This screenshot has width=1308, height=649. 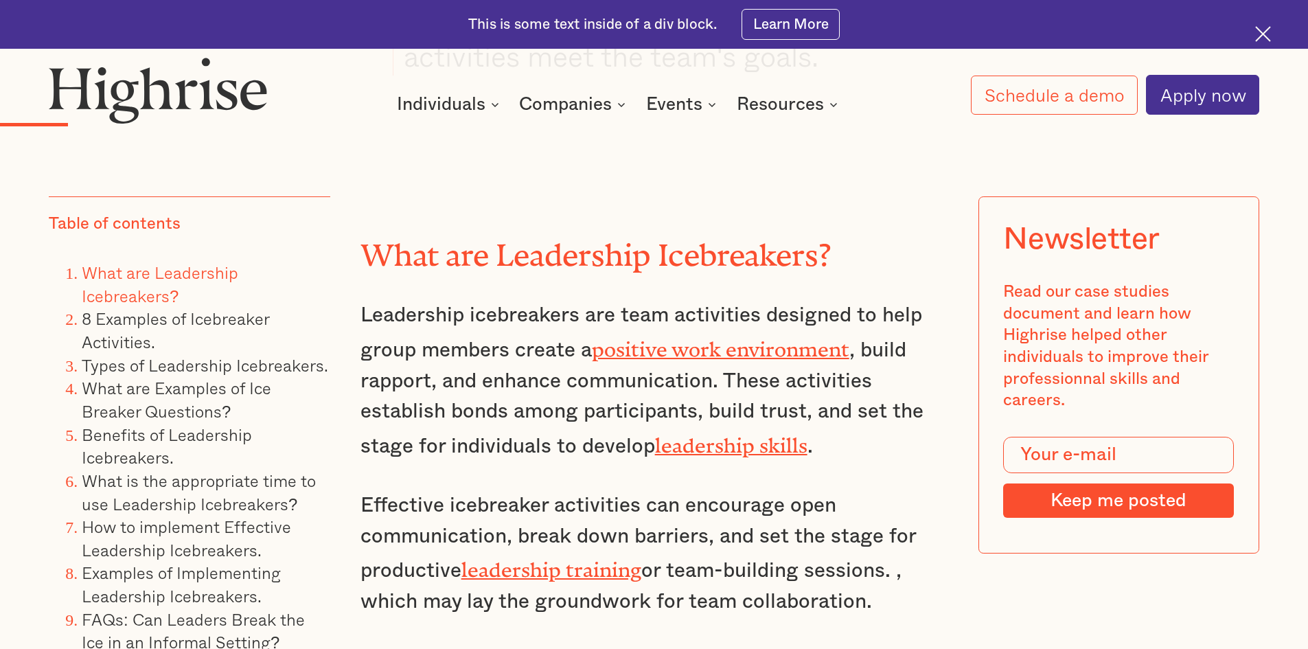 I want to click on a: Types of Leadership Icebreakers., so click(x=205, y=365).